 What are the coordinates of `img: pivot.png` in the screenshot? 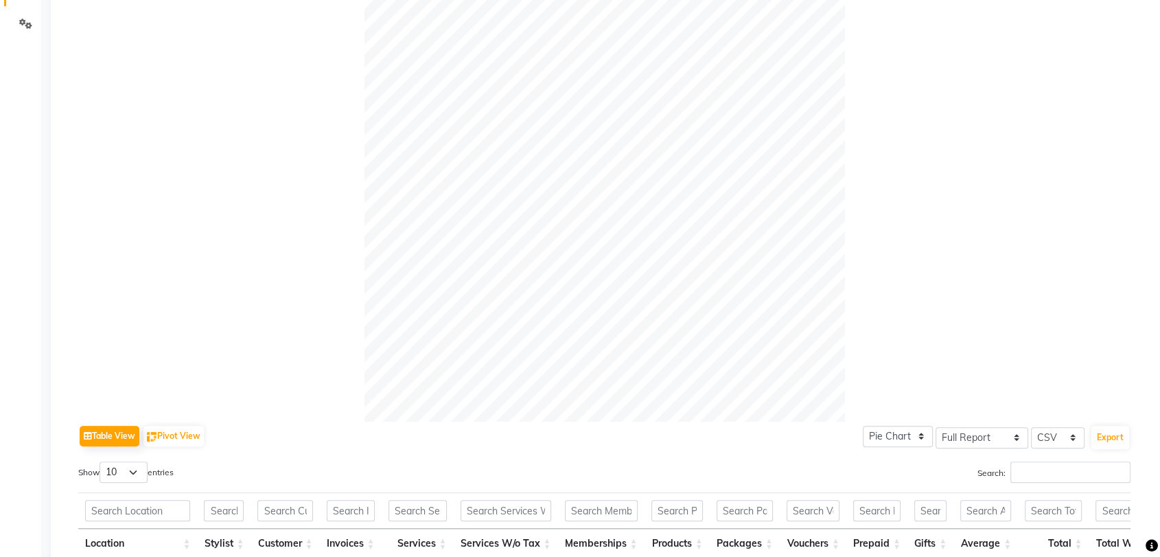 It's located at (152, 437).